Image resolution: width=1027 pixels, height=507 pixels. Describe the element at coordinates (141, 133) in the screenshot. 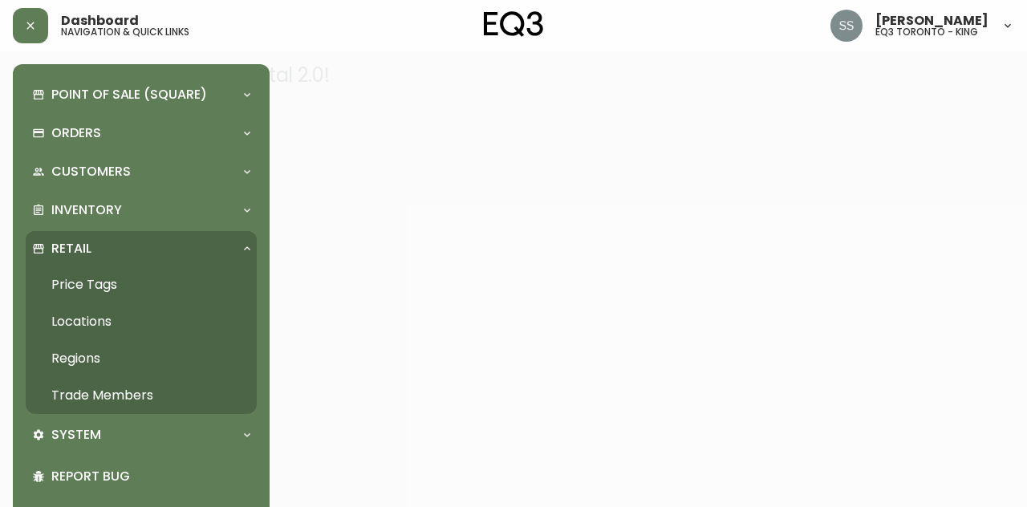

I see `div: Orders` at that location.